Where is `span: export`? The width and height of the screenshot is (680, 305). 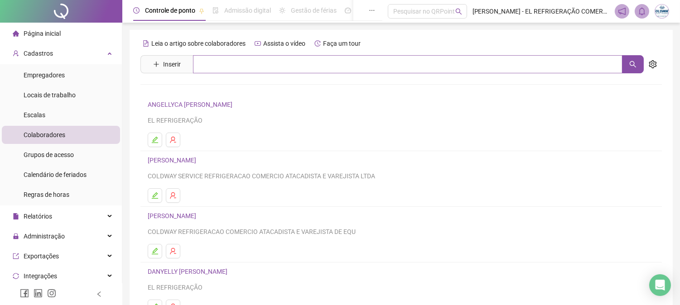
span: export is located at coordinates (16, 256).